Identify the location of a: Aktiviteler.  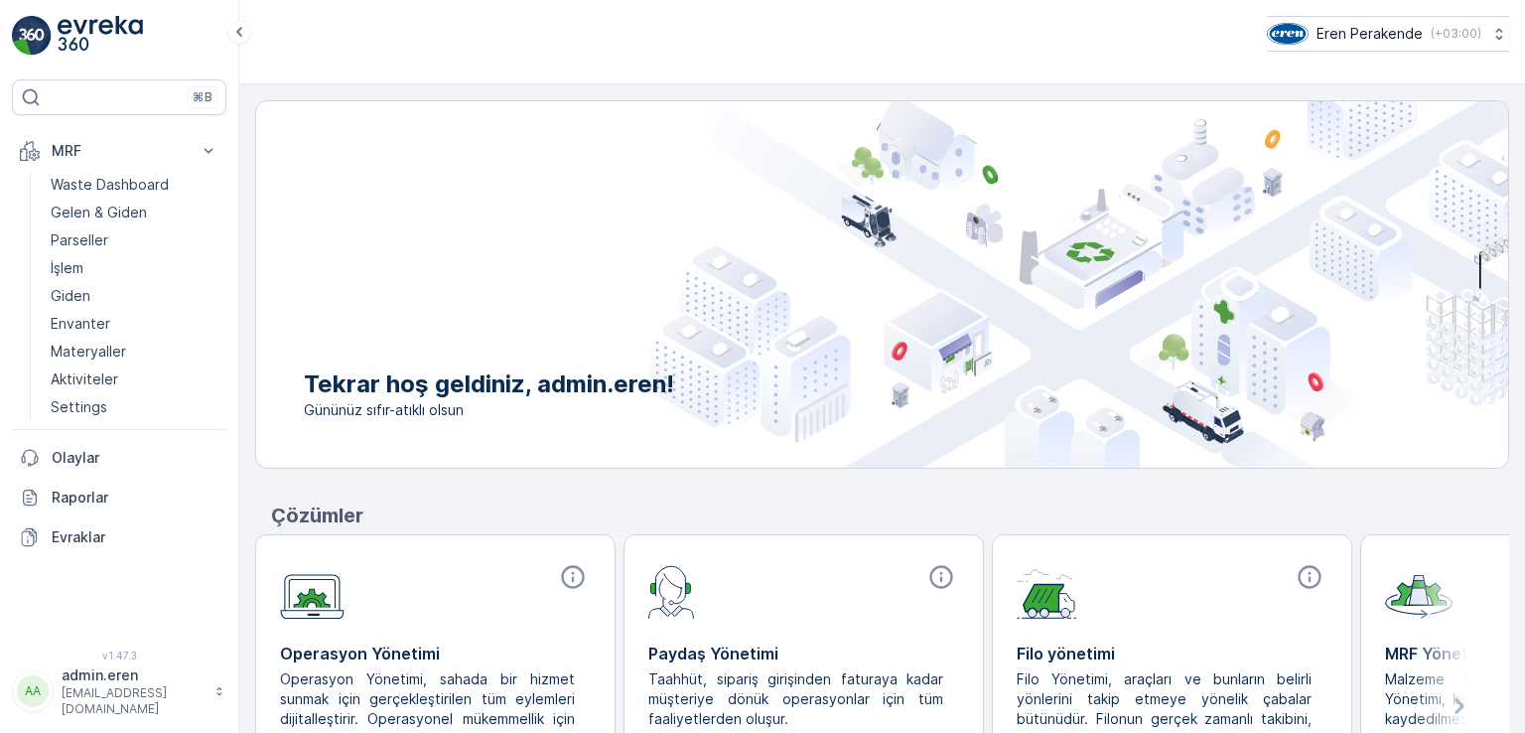
(134, 379).